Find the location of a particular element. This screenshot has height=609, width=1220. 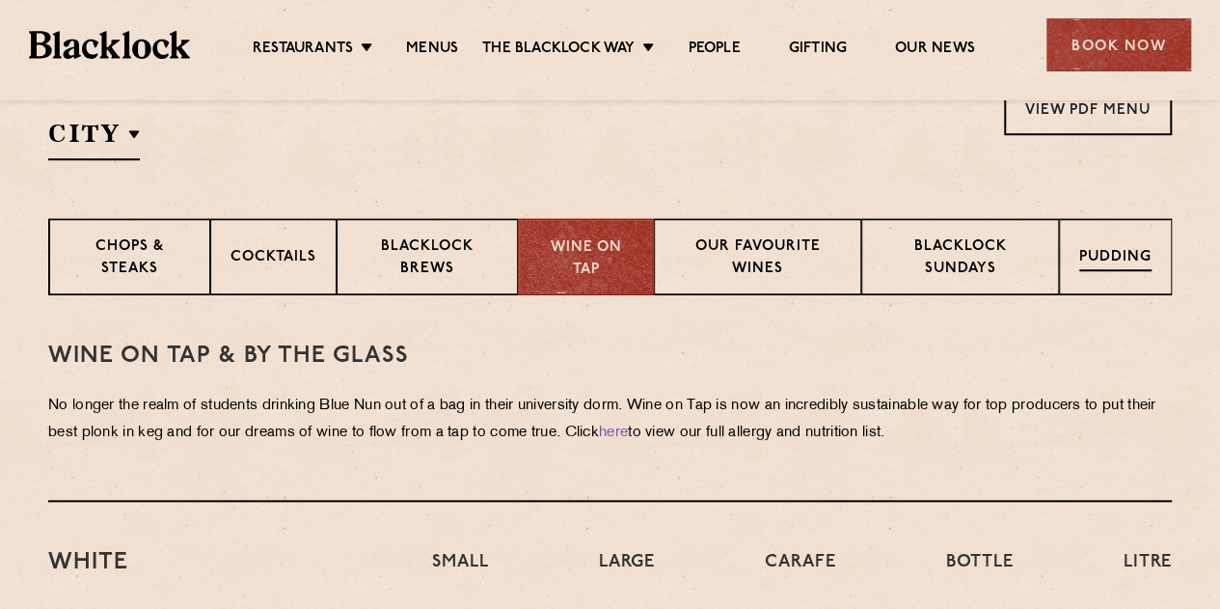

h4: Litre is located at coordinates (1148, 572).